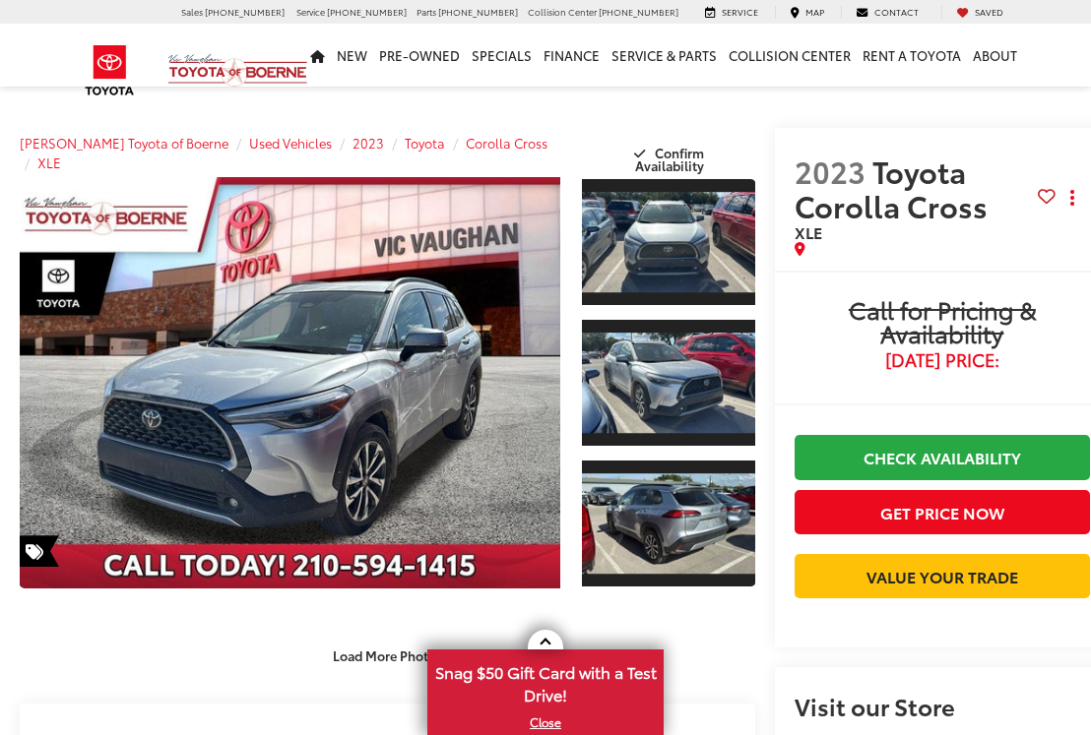  What do you see at coordinates (664, 55) in the screenshot?
I see `a: Service & Parts: Opens in a new tab` at bounding box center [664, 55].